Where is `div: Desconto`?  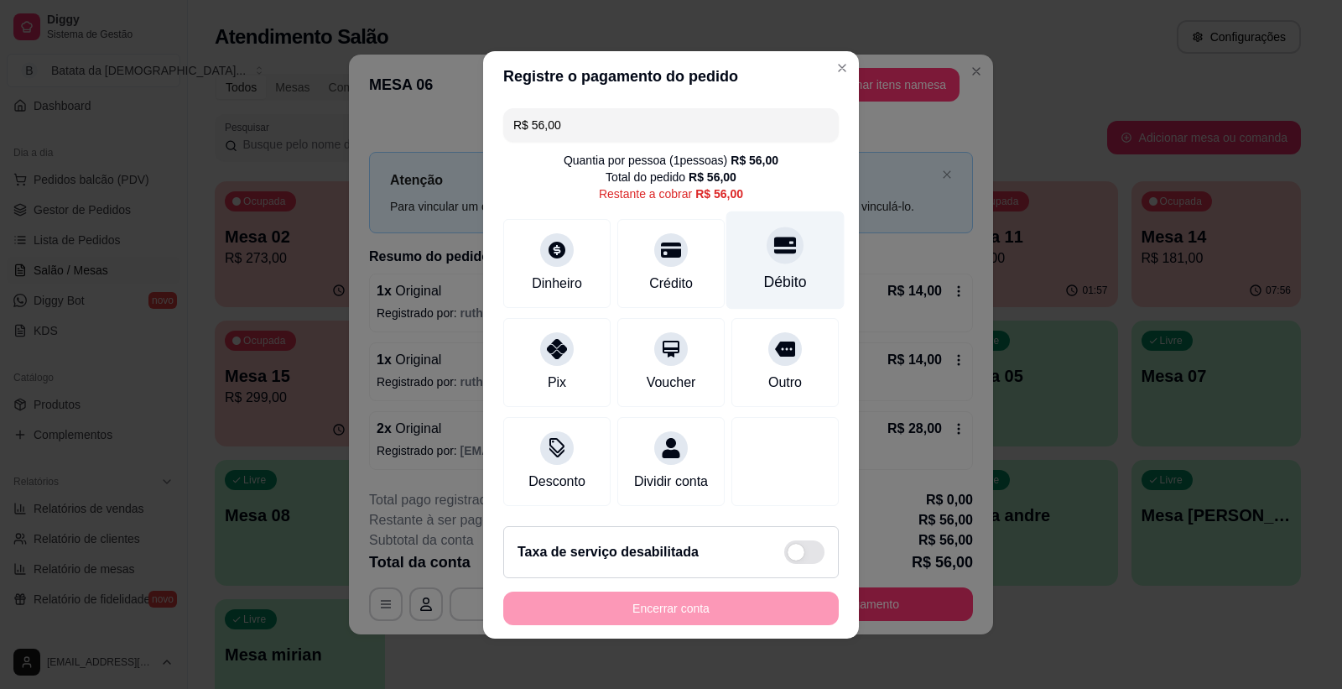 div: Desconto is located at coordinates (557, 482).